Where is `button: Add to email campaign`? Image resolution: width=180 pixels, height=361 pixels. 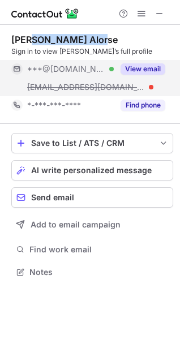
button: Add to email campaign is located at coordinates (92, 224).